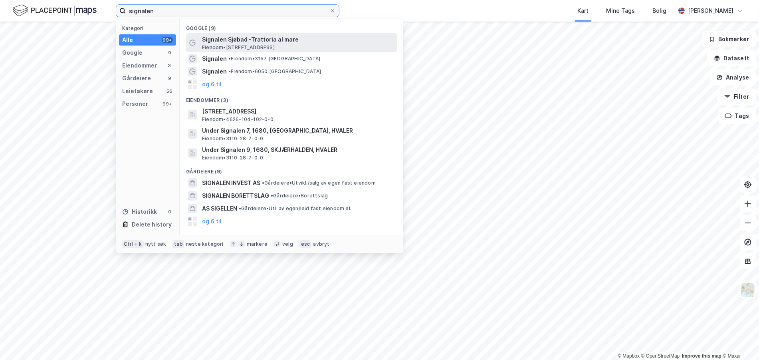 The width and height of the screenshot is (759, 360). Describe the element at coordinates (291, 169) in the screenshot. I see `div: Gårdeiere (9)` at that location.